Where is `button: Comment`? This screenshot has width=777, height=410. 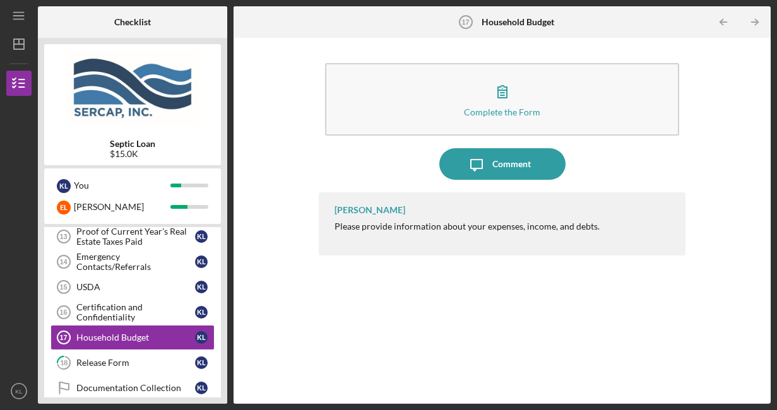 button: Comment is located at coordinates (502, 164).